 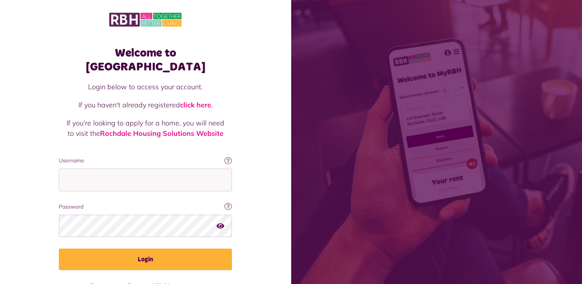 What do you see at coordinates (145, 87) in the screenshot?
I see `p: Login below to access your account.` at bounding box center [145, 87].